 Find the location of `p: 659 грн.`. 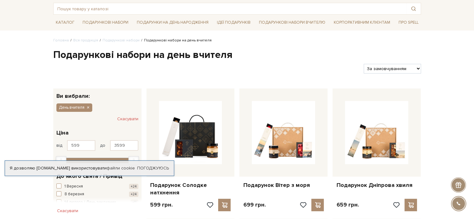

p: 659 грн. is located at coordinates (348, 205).